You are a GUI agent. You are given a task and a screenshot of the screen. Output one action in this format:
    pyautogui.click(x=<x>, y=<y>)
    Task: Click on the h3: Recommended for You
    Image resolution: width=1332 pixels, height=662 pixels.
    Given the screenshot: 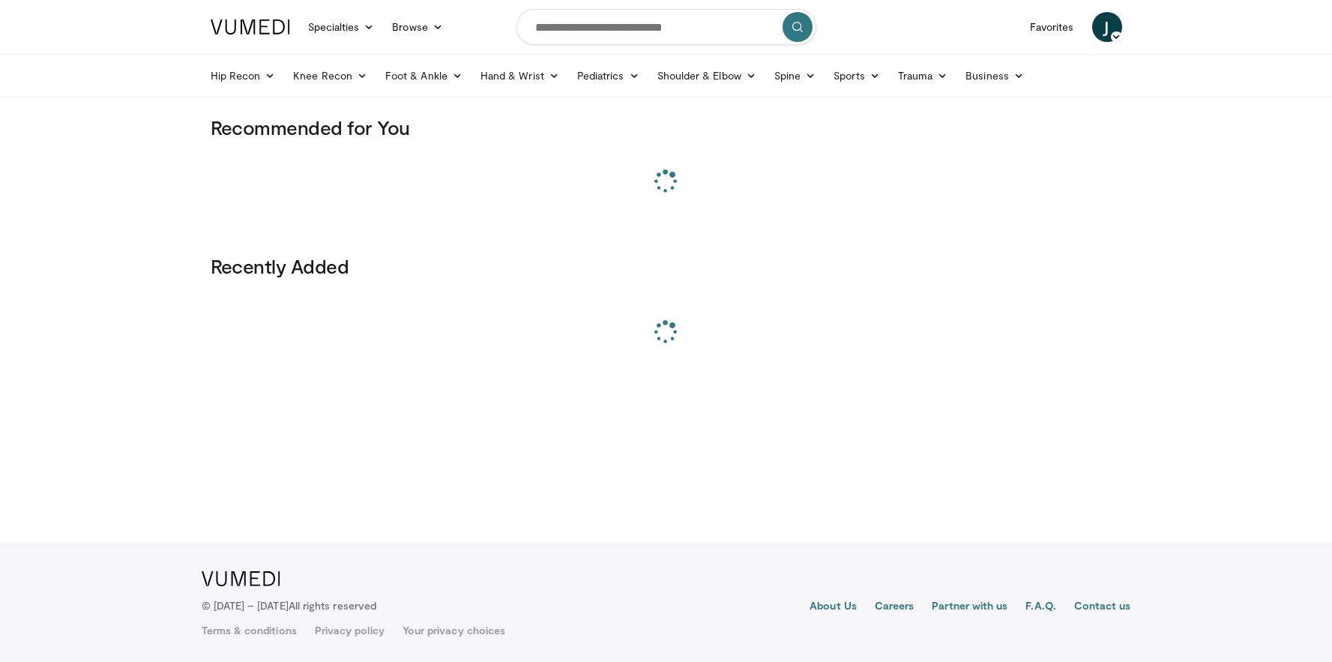 What is the action you would take?
    pyautogui.click(x=666, y=127)
    